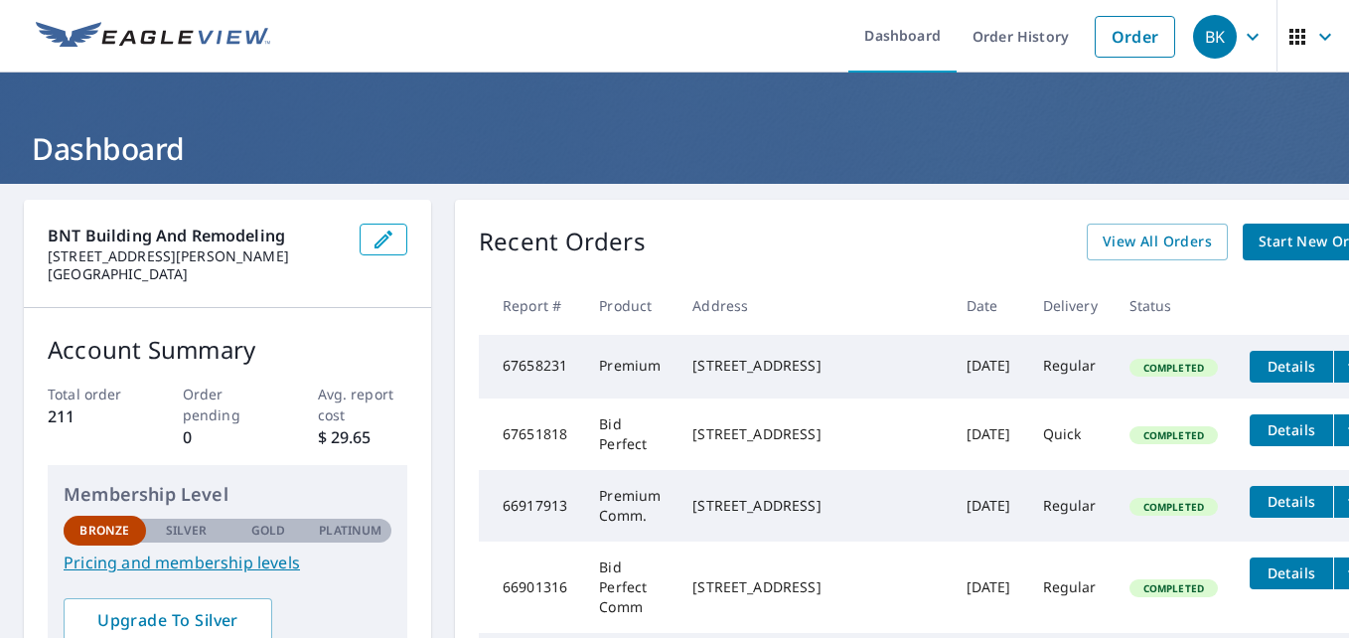  I want to click on p: Silver, so click(187, 531).